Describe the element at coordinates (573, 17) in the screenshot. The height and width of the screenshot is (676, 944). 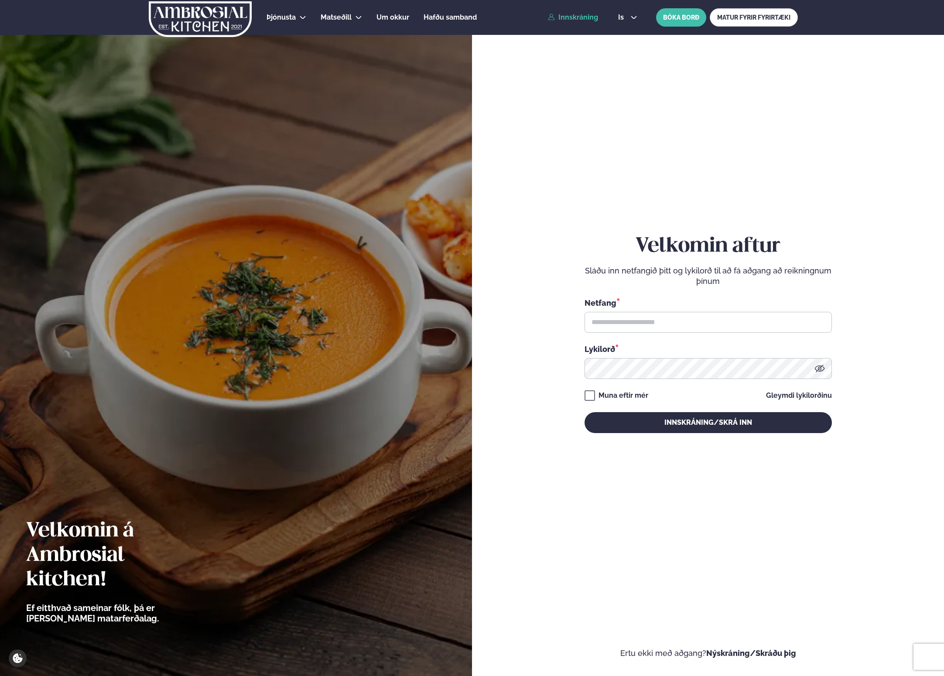
I see `a: Innskráning` at that location.